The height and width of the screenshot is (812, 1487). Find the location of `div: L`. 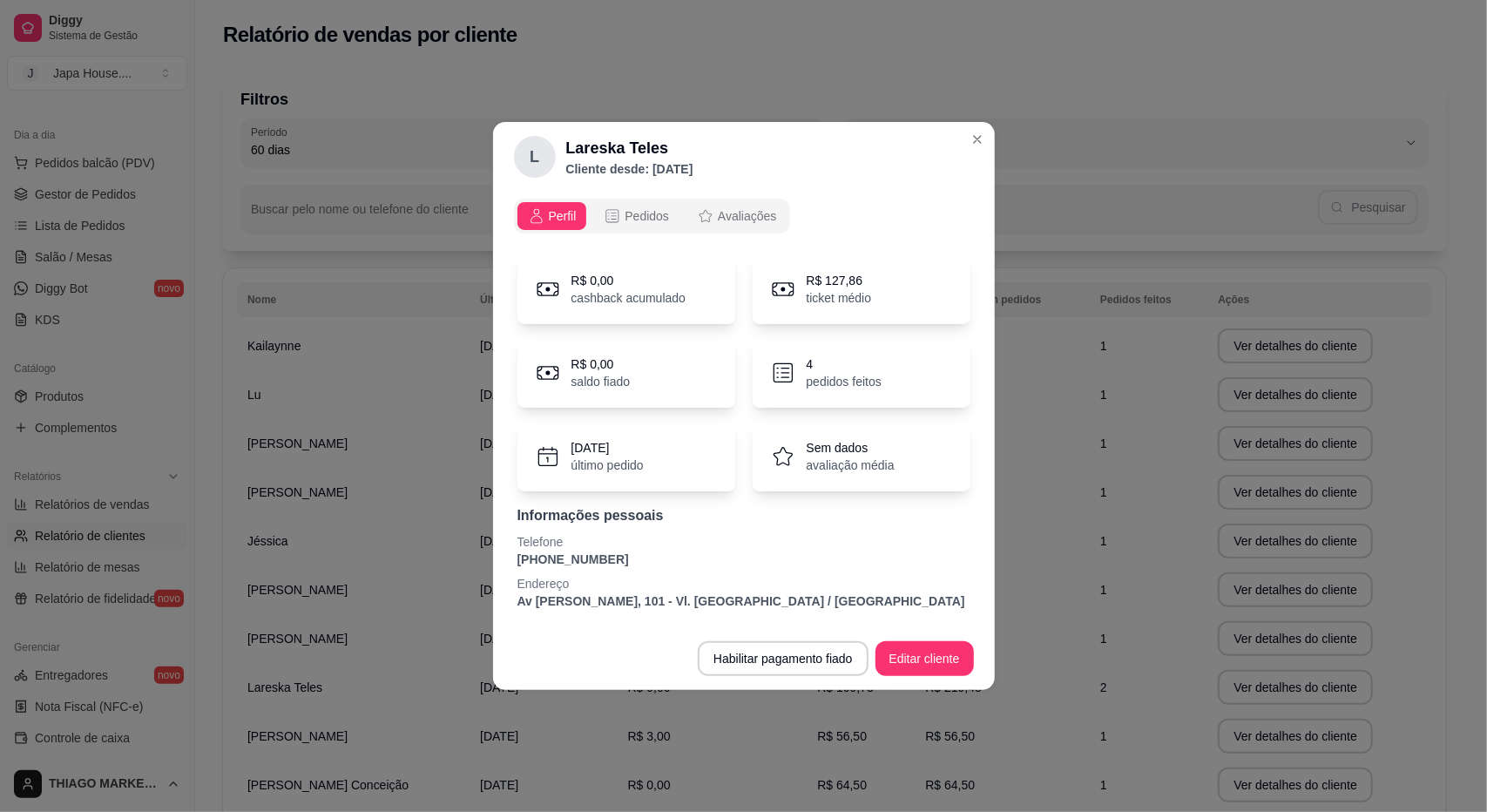

div: L is located at coordinates (535, 157).